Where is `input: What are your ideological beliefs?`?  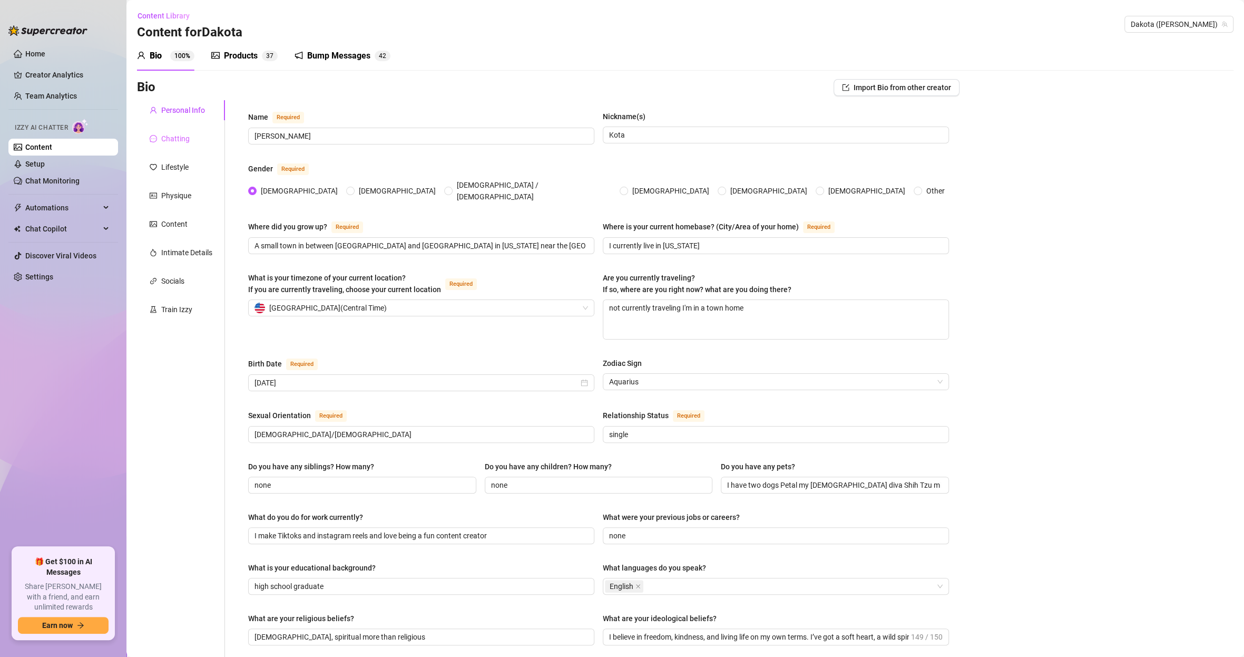 input: What are your ideological beliefs? is located at coordinates (759, 637).